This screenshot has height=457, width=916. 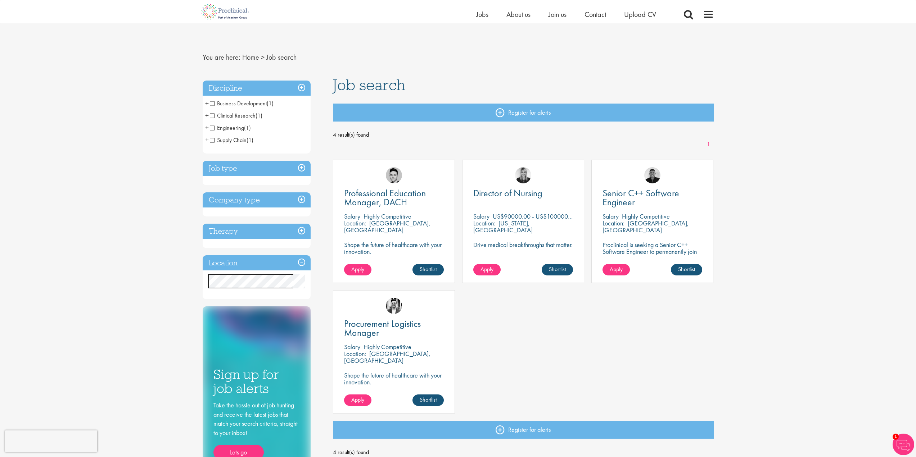 What do you see at coordinates (708, 144) in the screenshot?
I see `a: 1` at bounding box center [708, 144].